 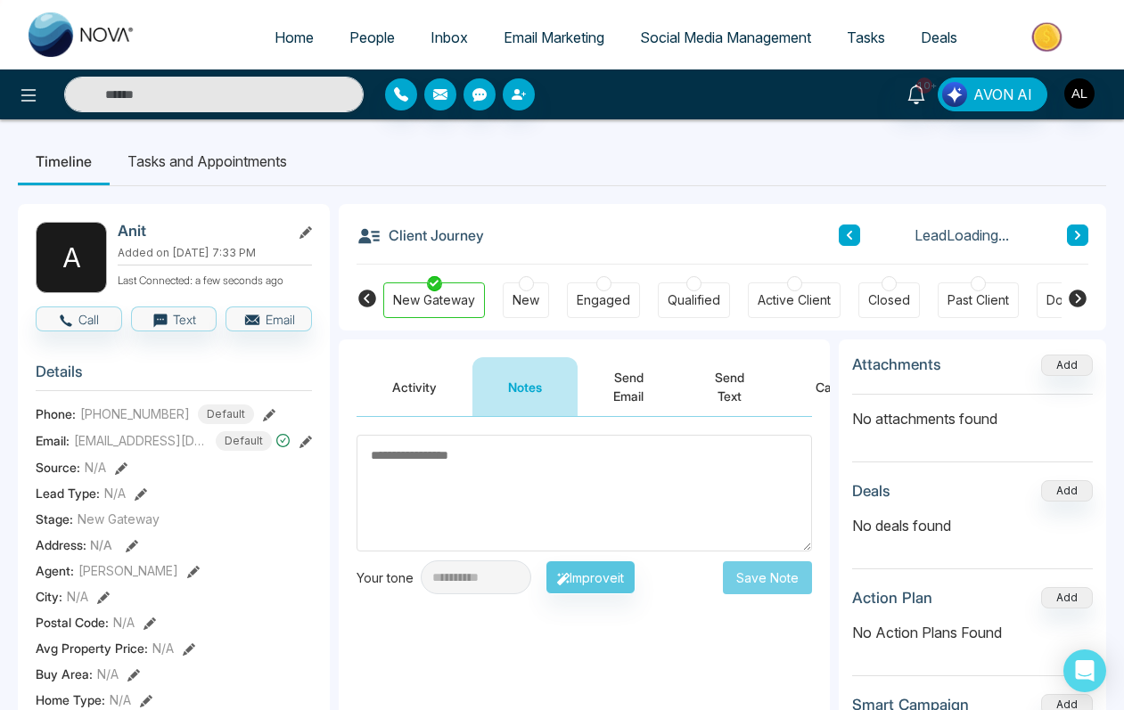 What do you see at coordinates (972, 412) in the screenshot?
I see `p: No attachments found` at bounding box center [972, 412].